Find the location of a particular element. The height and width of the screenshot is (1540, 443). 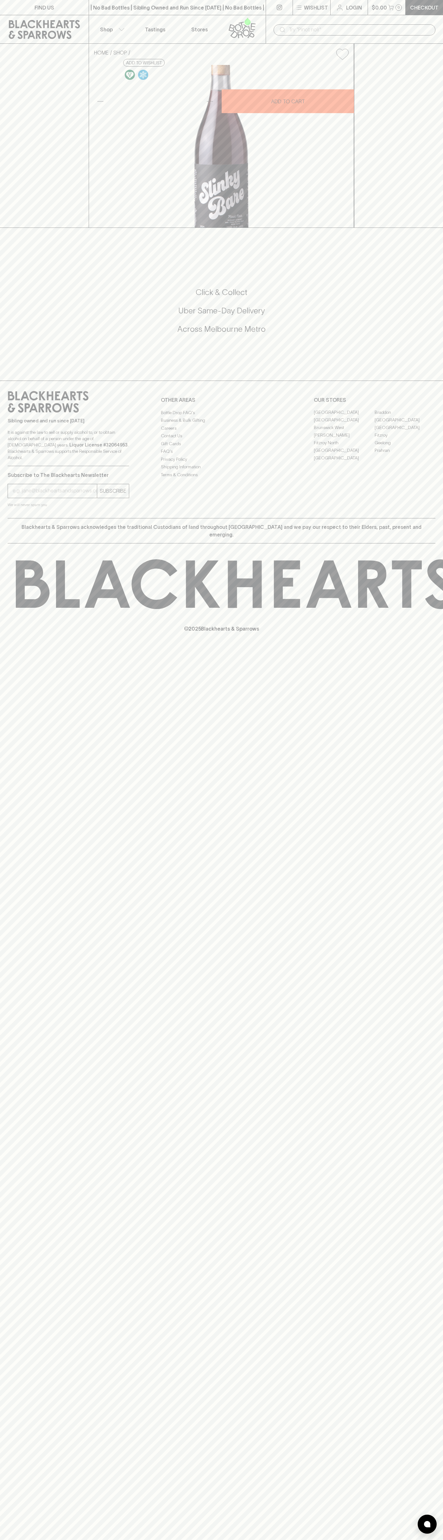

p: FIND US is located at coordinates (44, 8).